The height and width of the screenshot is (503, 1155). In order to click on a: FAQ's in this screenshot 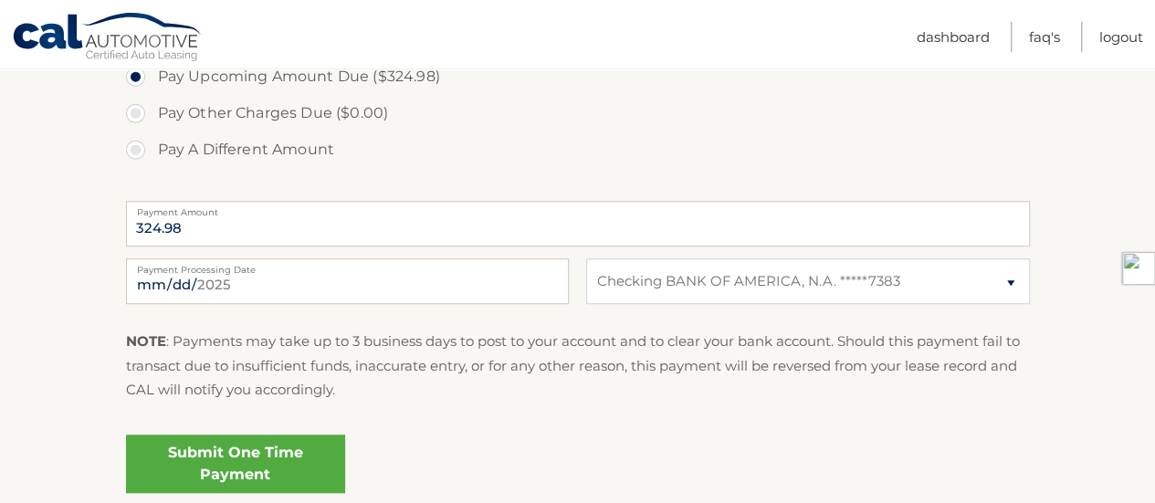, I will do `click(1044, 37)`.